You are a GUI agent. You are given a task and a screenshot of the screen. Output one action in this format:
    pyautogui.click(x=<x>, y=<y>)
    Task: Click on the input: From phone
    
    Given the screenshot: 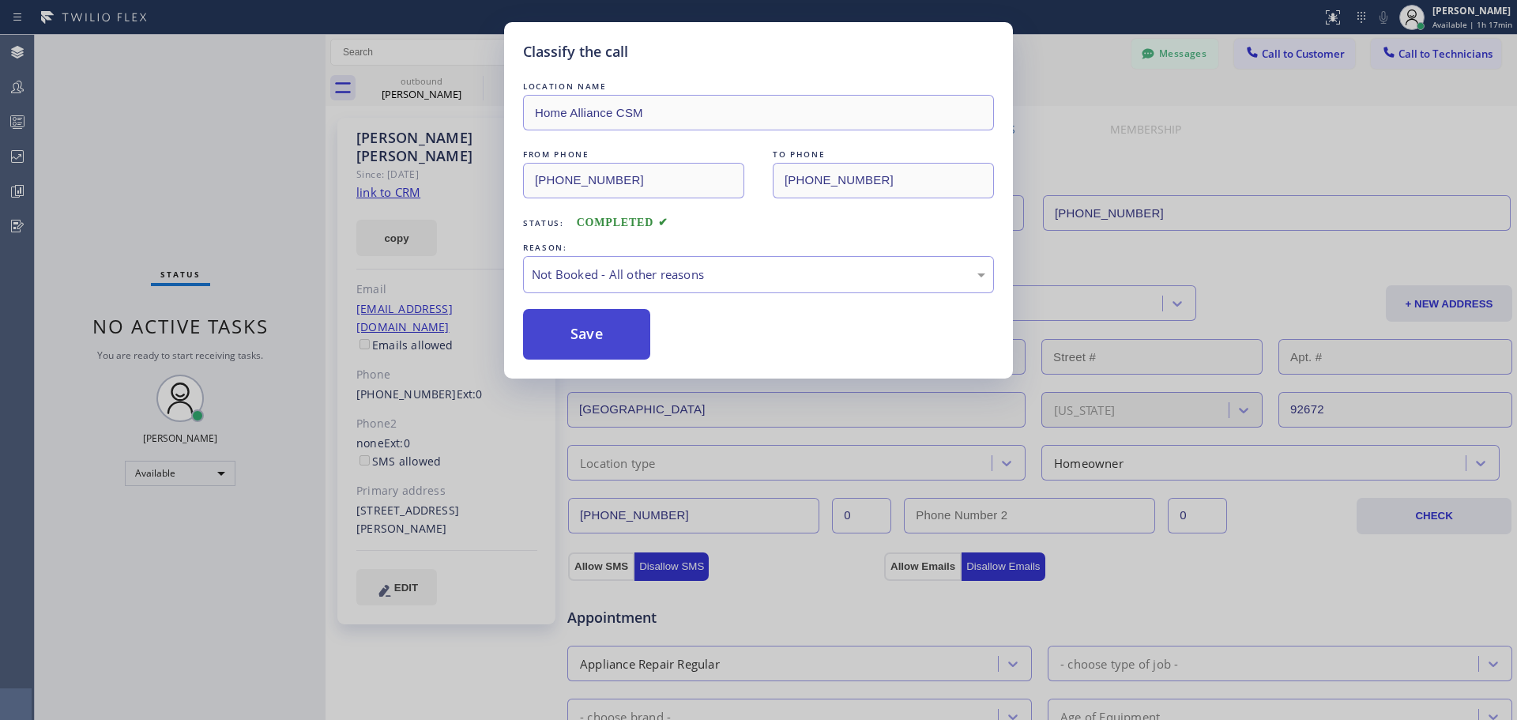 What is the action you would take?
    pyautogui.click(x=634, y=180)
    